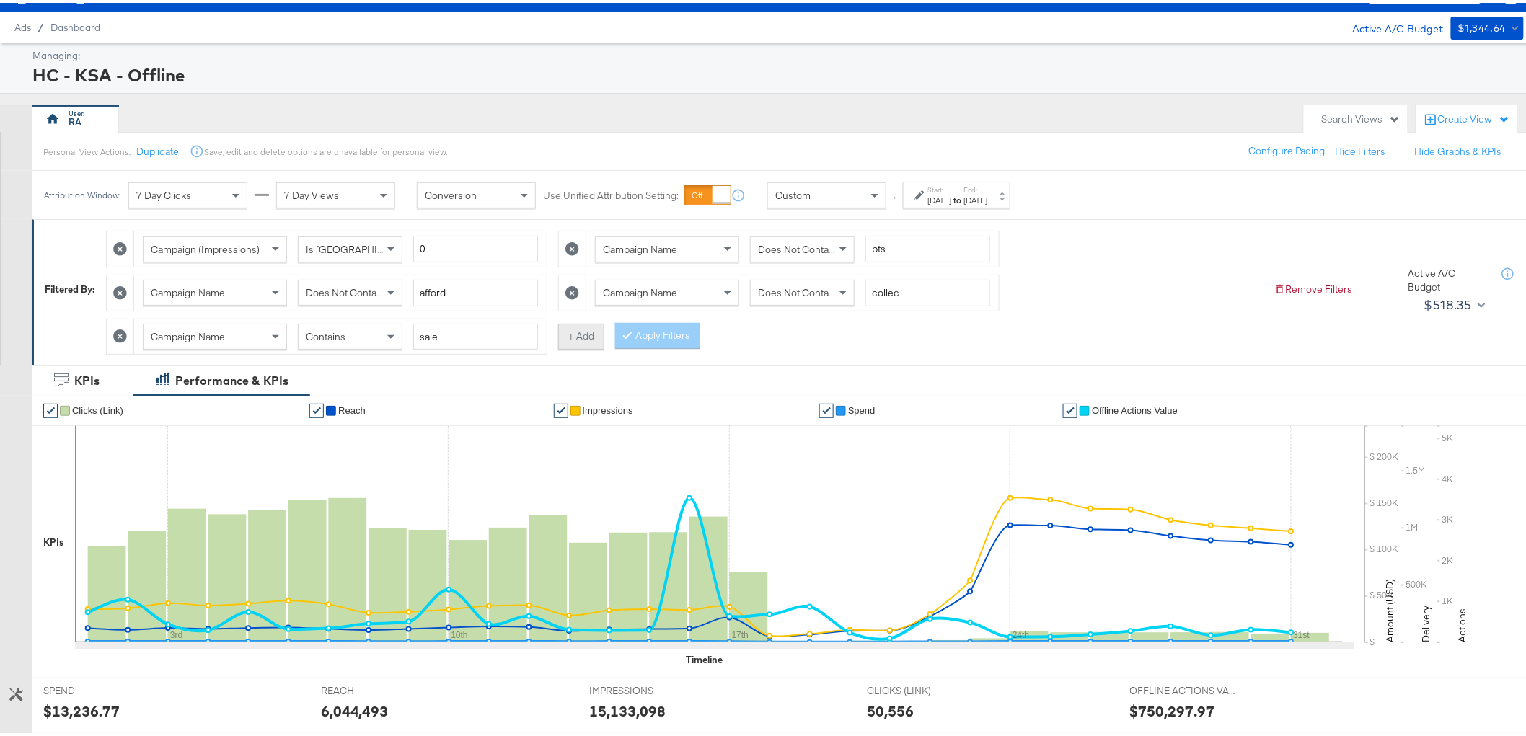 The image size is (1526, 736). What do you see at coordinates (1361, 116) in the screenshot?
I see `div: Search Views` at bounding box center [1361, 116].